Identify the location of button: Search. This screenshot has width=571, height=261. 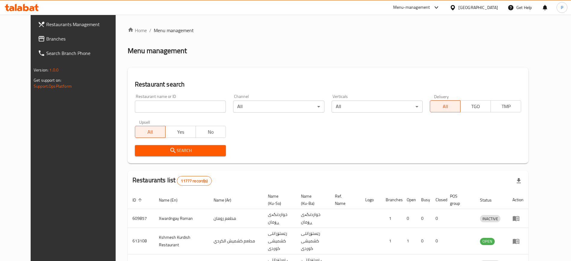
(180, 150).